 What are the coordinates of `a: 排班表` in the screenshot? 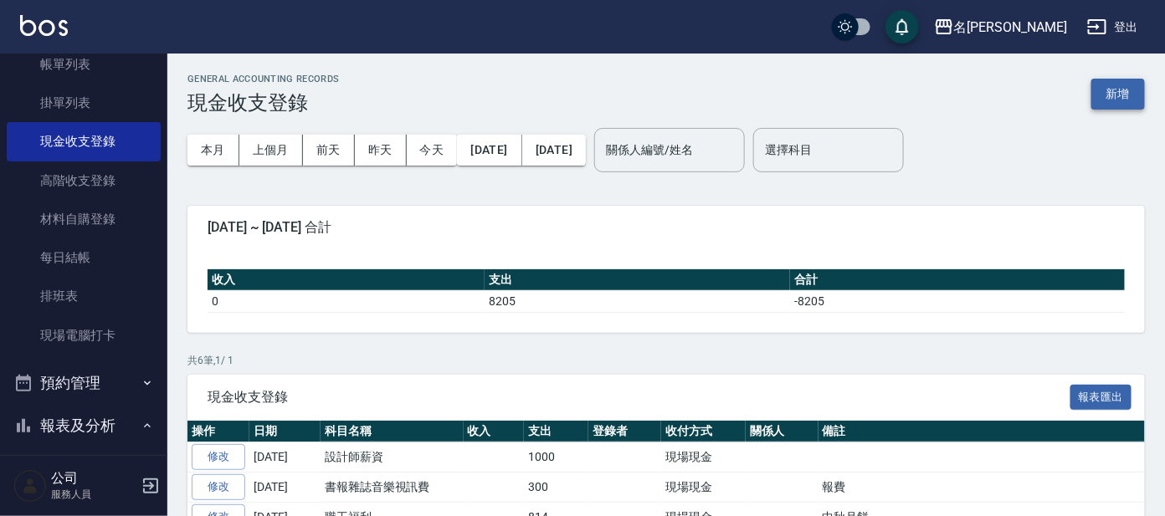 It's located at (84, 296).